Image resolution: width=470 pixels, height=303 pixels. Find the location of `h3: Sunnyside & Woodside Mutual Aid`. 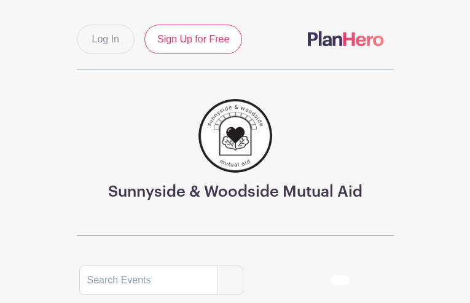

h3: Sunnyside & Woodside Mutual Aid is located at coordinates (235, 192).